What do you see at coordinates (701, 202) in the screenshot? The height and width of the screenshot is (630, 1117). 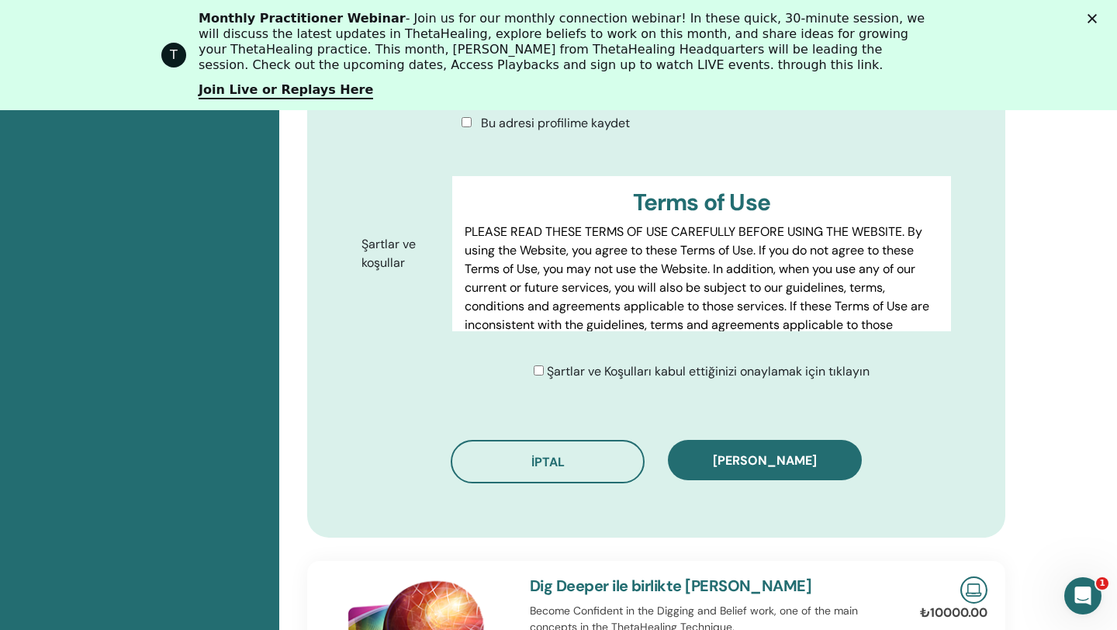 I see `h3: Terms of Use` at bounding box center [701, 202].